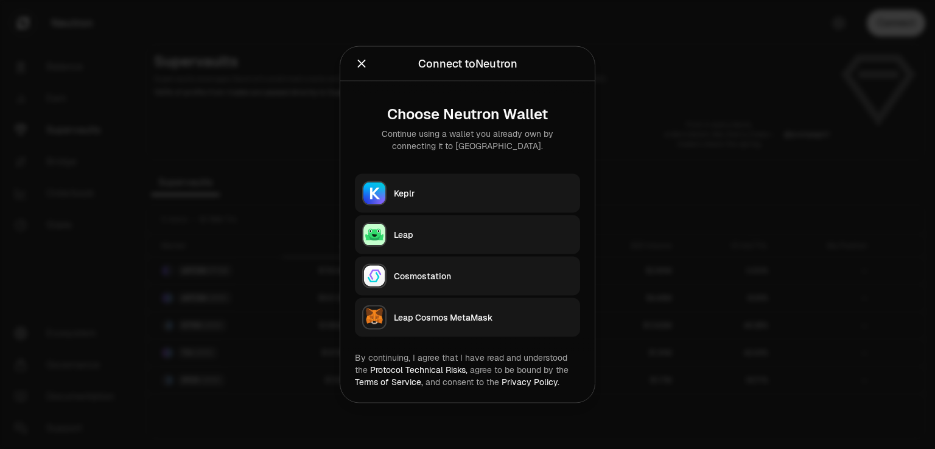 This screenshot has height=449, width=935. Describe the element at coordinates (362, 64) in the screenshot. I see `button: Close` at that location.